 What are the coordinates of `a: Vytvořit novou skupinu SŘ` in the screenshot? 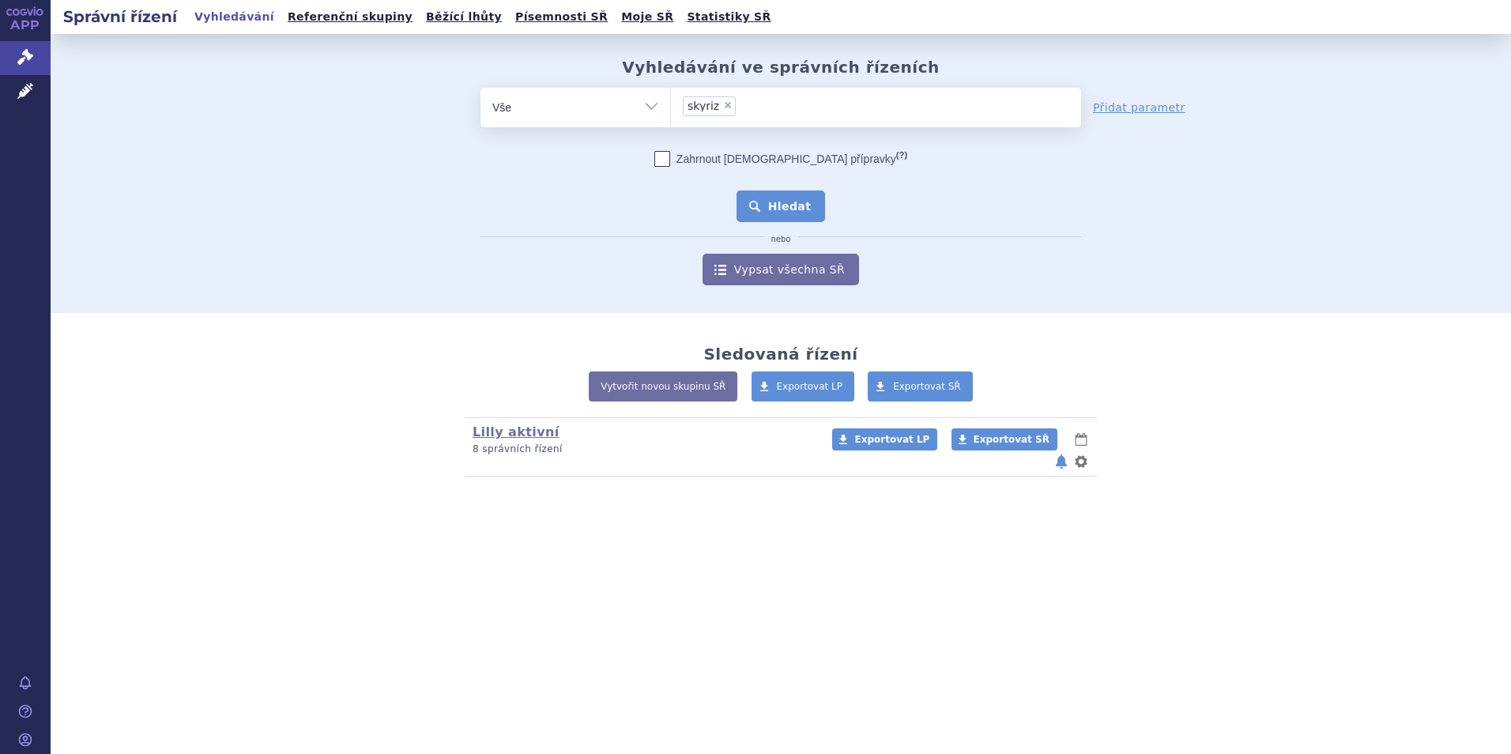 It's located at (663, 386).